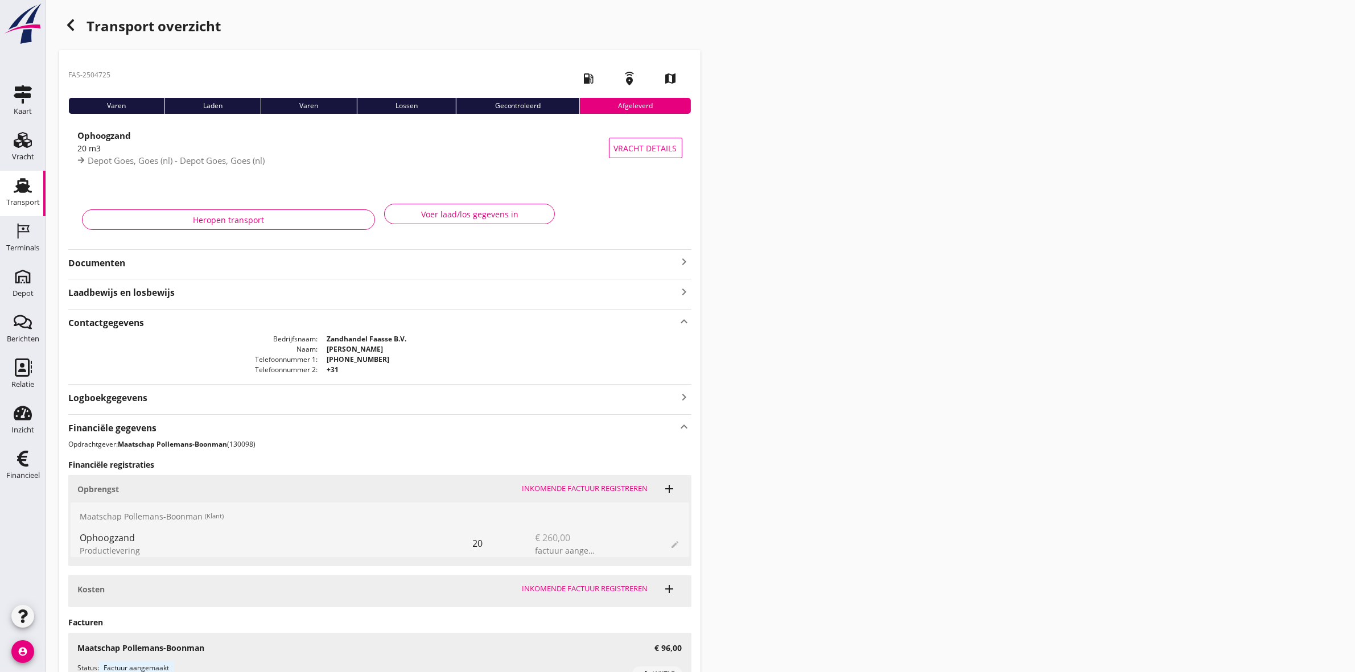 This screenshot has width=1355, height=672. I want to click on div: Terminals, so click(23, 248).